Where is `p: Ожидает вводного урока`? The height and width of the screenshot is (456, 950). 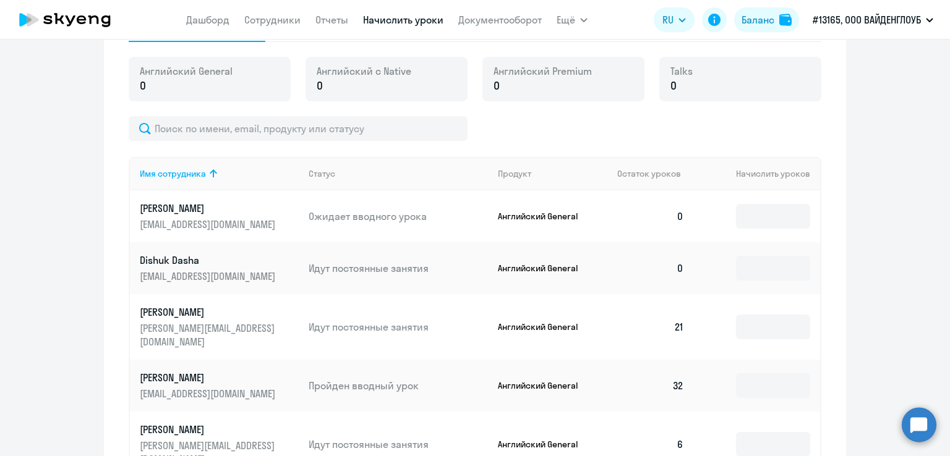
p: Ожидает вводного урока is located at coordinates (398, 216).